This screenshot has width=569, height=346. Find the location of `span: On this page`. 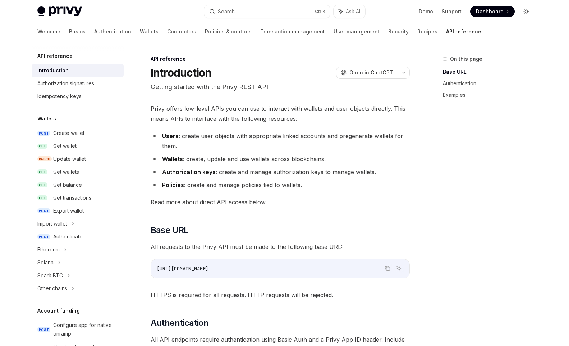

span: On this page is located at coordinates (466, 59).